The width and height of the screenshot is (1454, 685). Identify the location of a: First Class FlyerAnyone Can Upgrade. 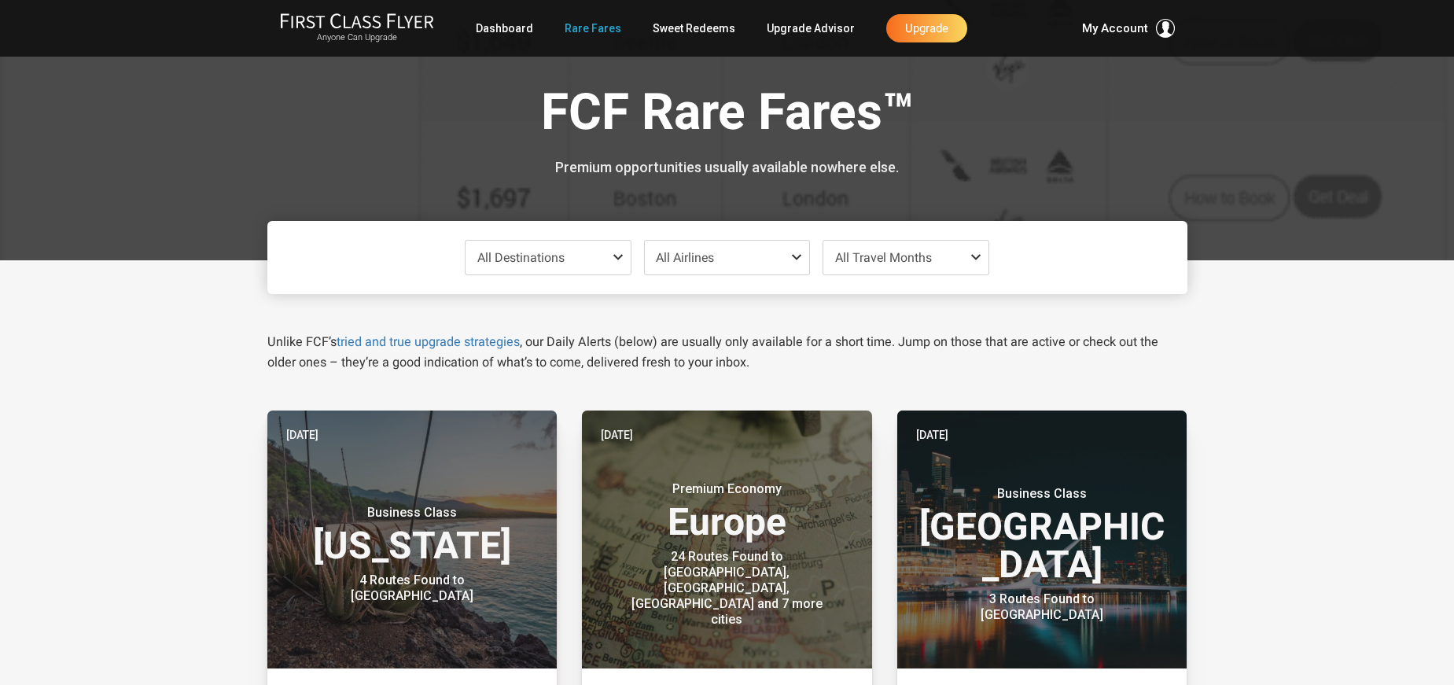
(357, 28).